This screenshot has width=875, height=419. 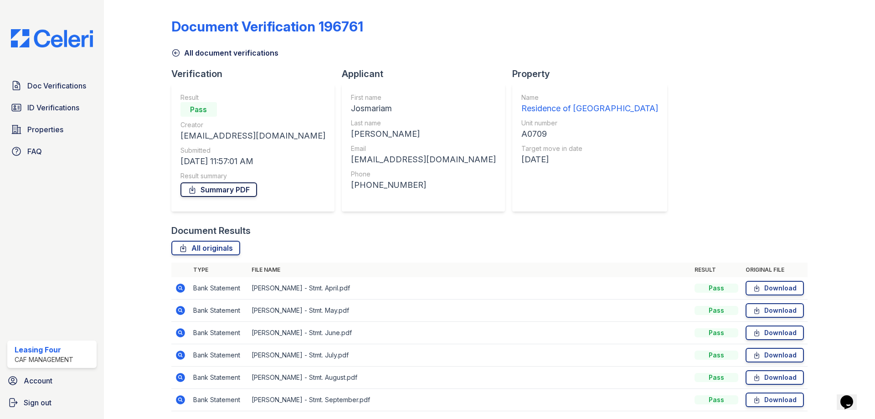 What do you see at coordinates (424, 109) in the screenshot?
I see `div: Josmariam` at bounding box center [424, 109].